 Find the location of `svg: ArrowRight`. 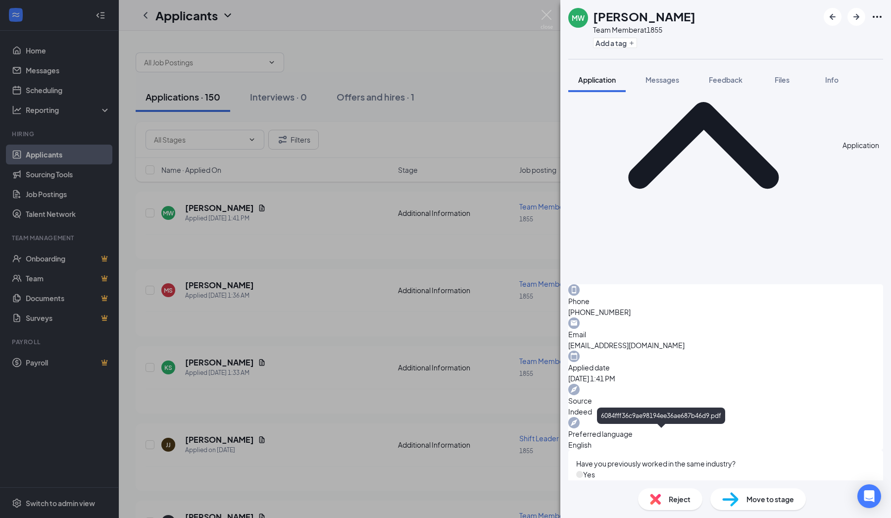

svg: ArrowRight is located at coordinates (857, 17).